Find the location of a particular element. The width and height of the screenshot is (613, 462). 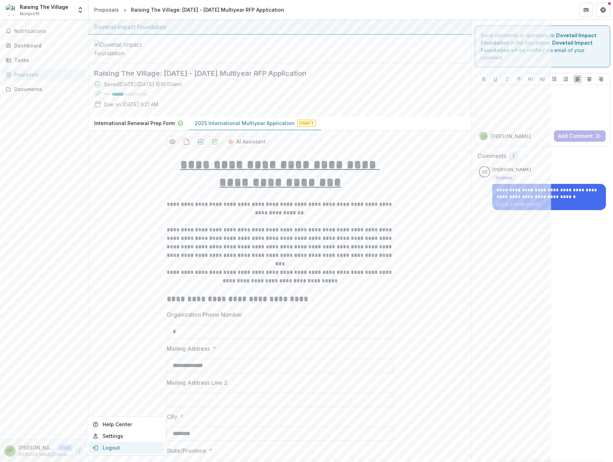

p: Mailing Address is located at coordinates (188, 348).